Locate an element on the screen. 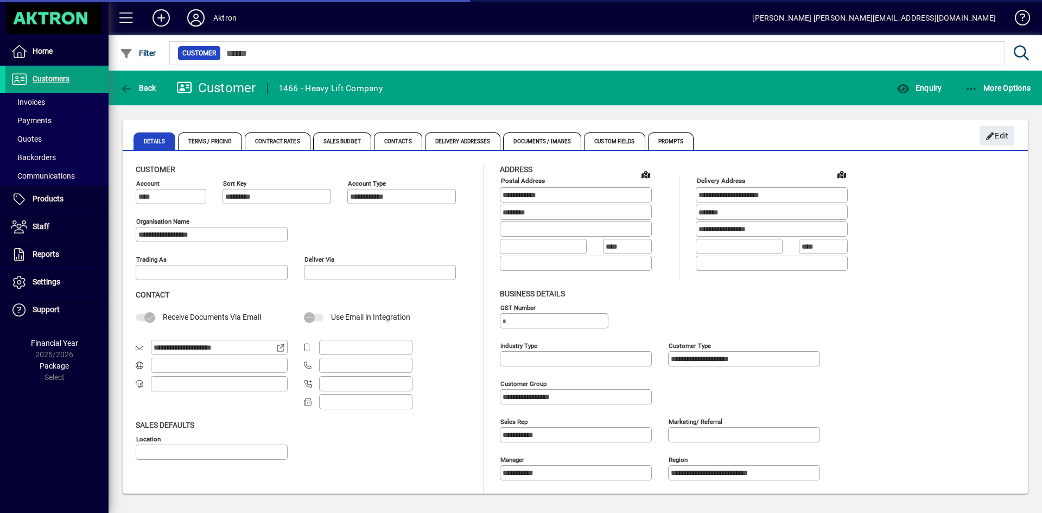 This screenshot has width=1042, height=513. mat-label: Location is located at coordinates (148, 438).